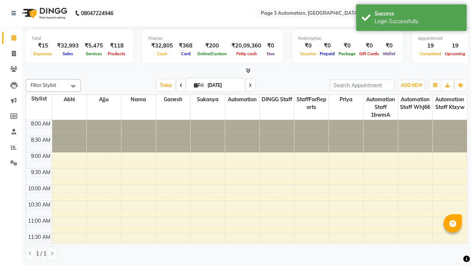 The width and height of the screenshot is (471, 265). What do you see at coordinates (412, 85) in the screenshot?
I see `span: ADD NEW` at bounding box center [412, 85].